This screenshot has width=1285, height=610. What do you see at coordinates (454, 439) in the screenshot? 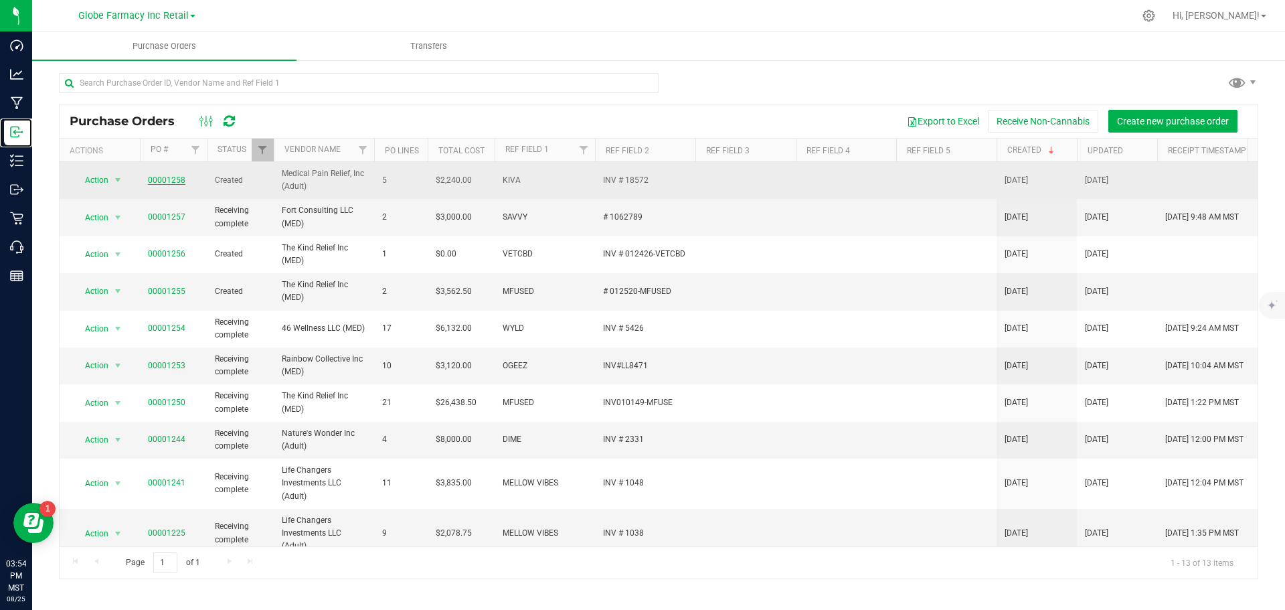
I see `span: $8,000.00` at bounding box center [454, 439].